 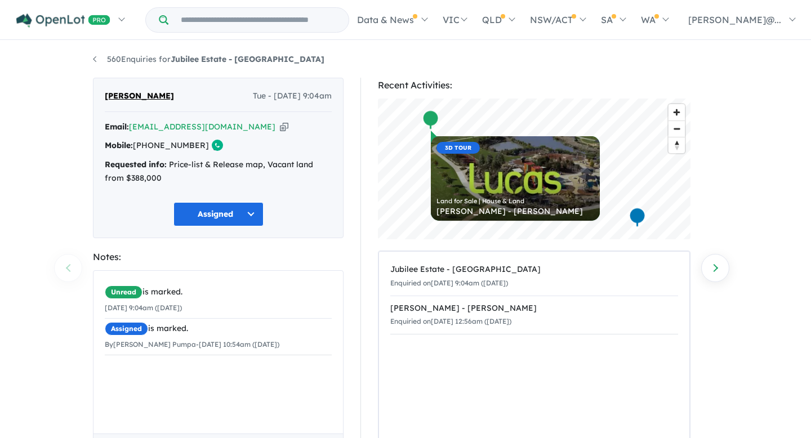 I want to click on button: Zoom out, so click(x=677, y=128).